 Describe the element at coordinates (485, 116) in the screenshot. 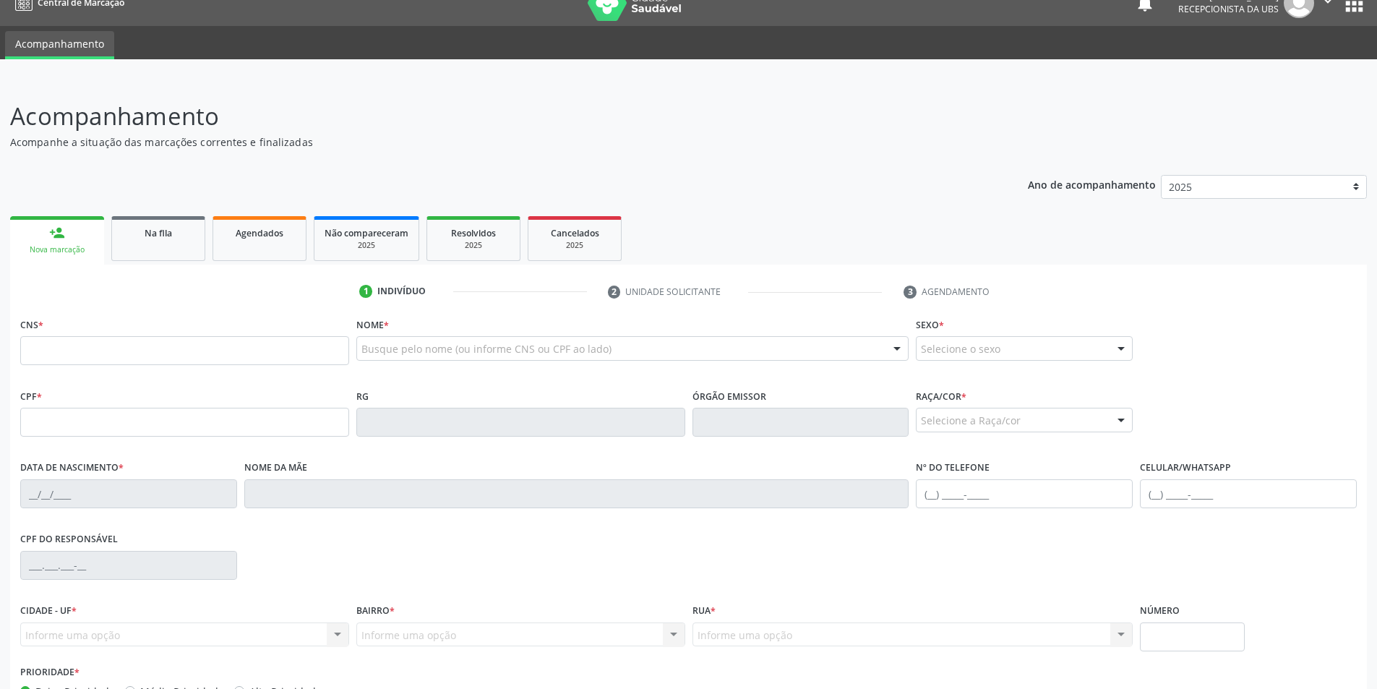

I see `p: Acompanhamento` at that location.